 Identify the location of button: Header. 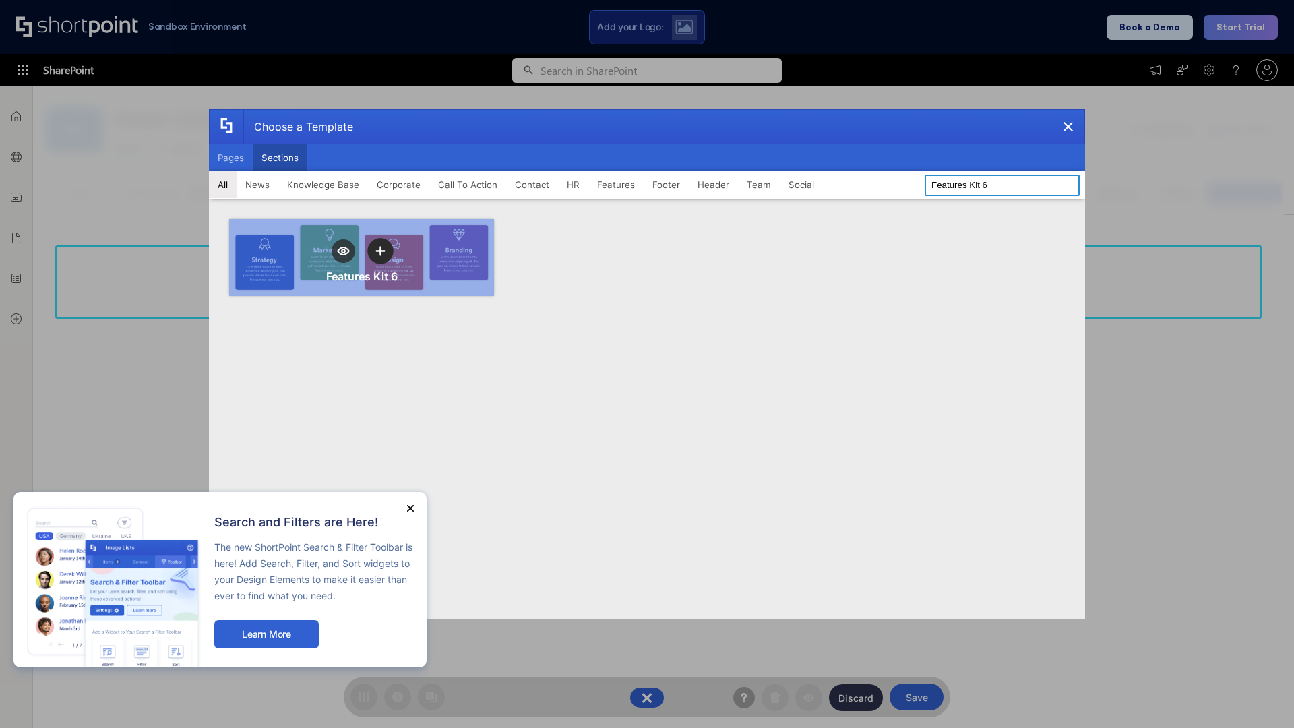
(713, 185).